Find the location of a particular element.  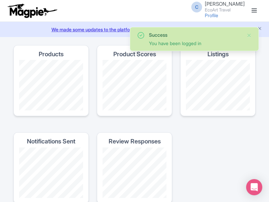

a: Profile is located at coordinates (211, 15).